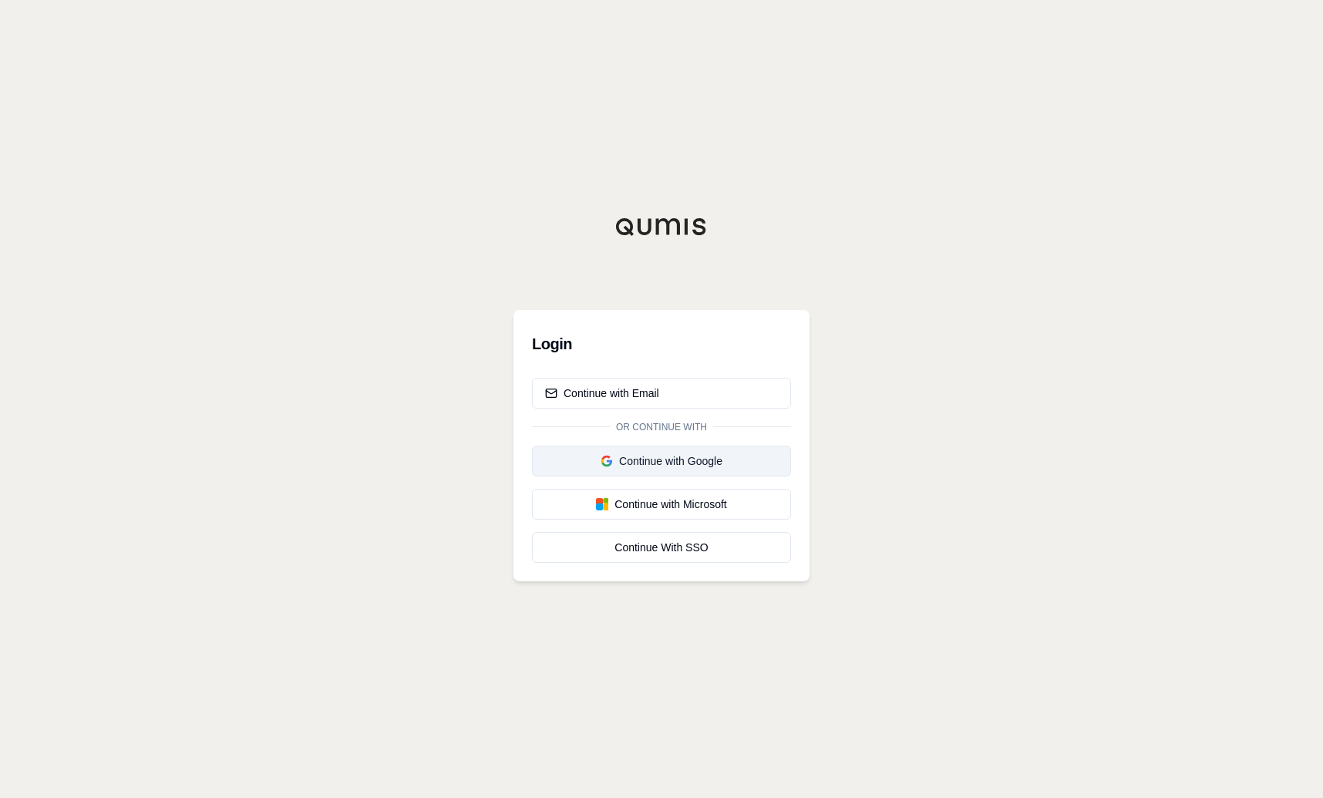 The width and height of the screenshot is (1323, 798). What do you see at coordinates (661, 393) in the screenshot?
I see `button: Continue with Email` at bounding box center [661, 393].